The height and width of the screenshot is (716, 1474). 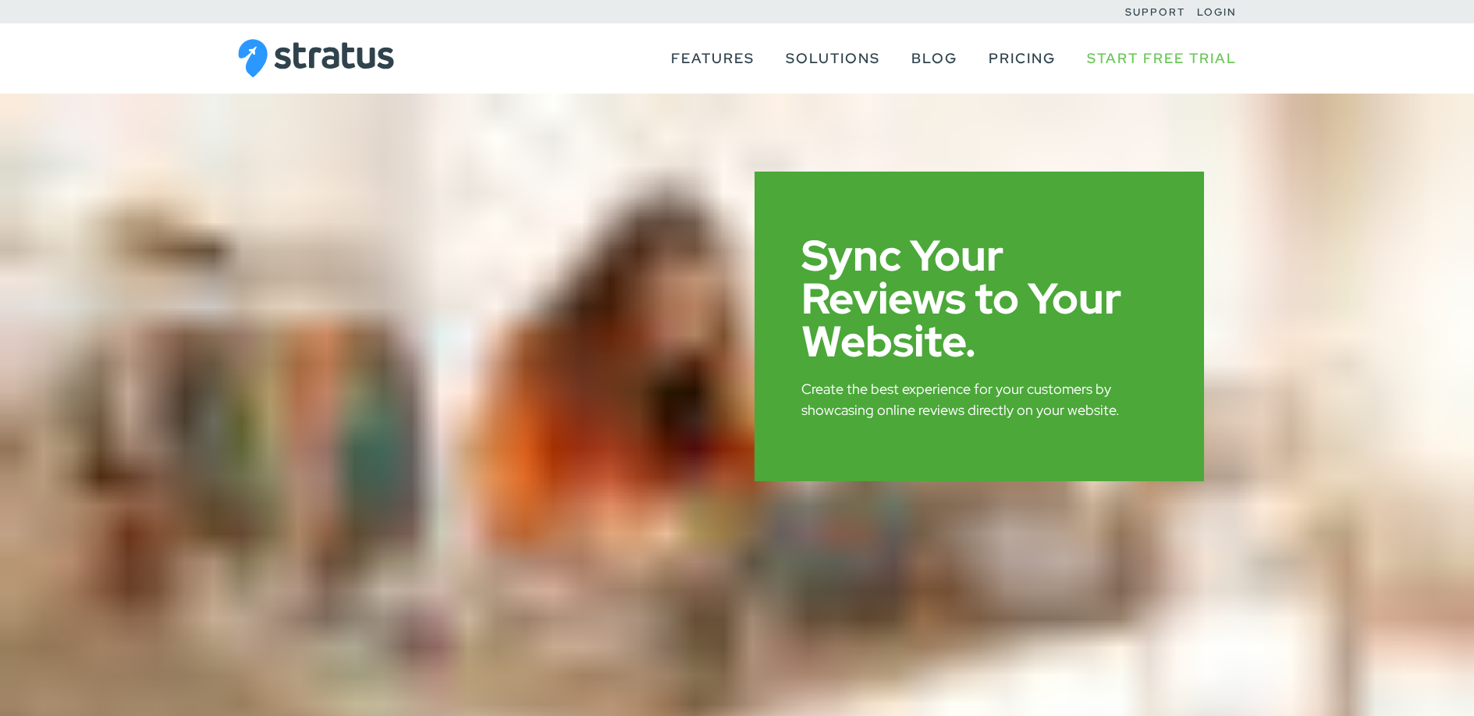 What do you see at coordinates (316, 59) in the screenshot?
I see `img: Stratus` at bounding box center [316, 59].